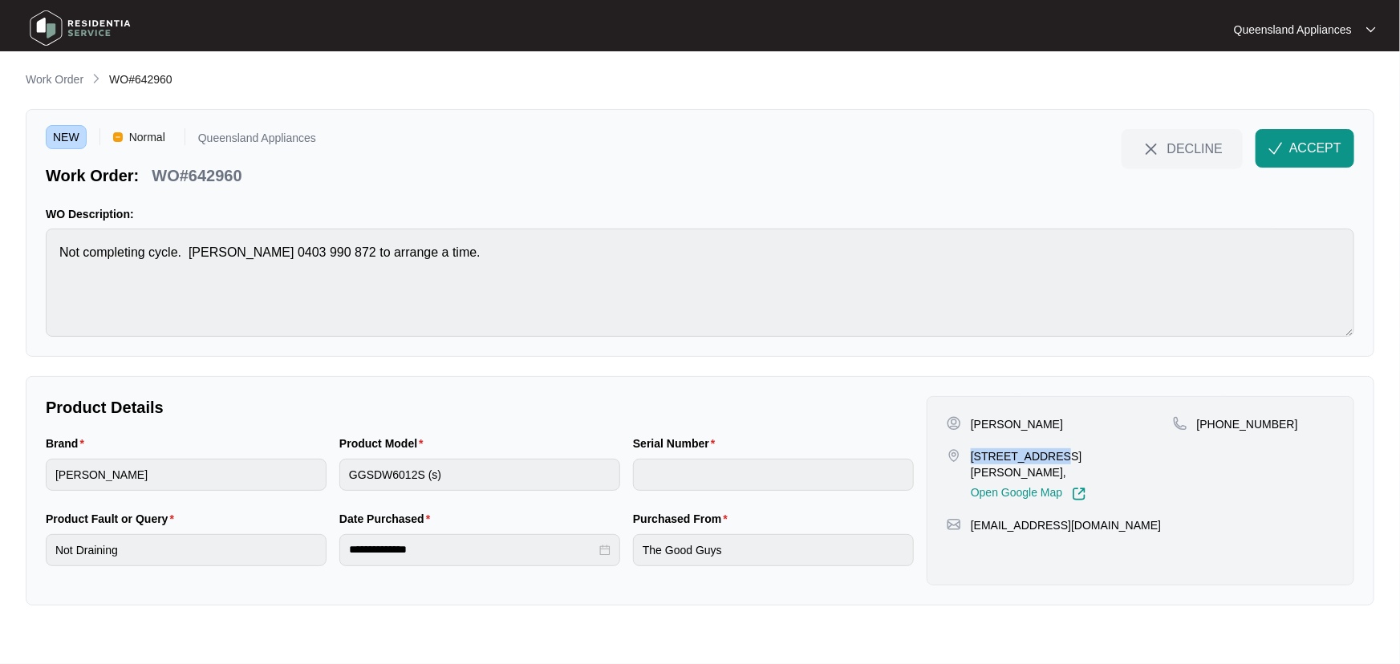  What do you see at coordinates (683, 519) in the screenshot?
I see `label: Purchased From` at bounding box center [683, 519].